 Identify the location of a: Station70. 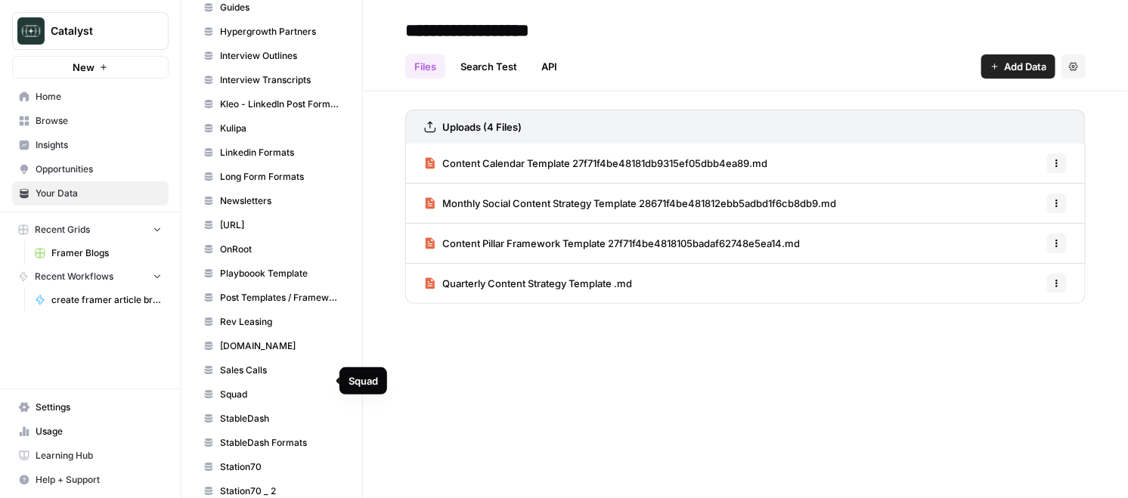
(271, 467).